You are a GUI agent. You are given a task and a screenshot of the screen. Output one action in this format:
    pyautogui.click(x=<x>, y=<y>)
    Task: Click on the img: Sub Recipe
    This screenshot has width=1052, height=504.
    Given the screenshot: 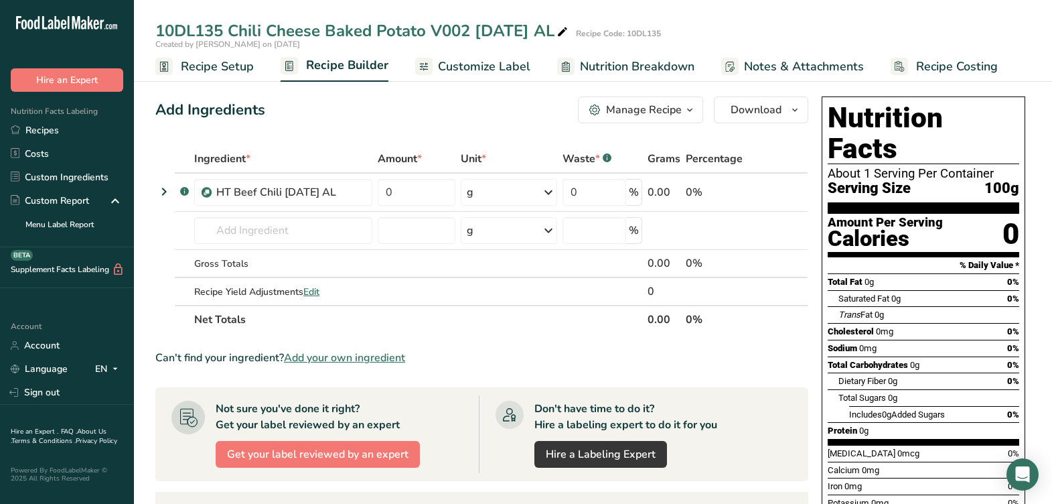 What is the action you would take?
    pyautogui.click(x=206, y=192)
    